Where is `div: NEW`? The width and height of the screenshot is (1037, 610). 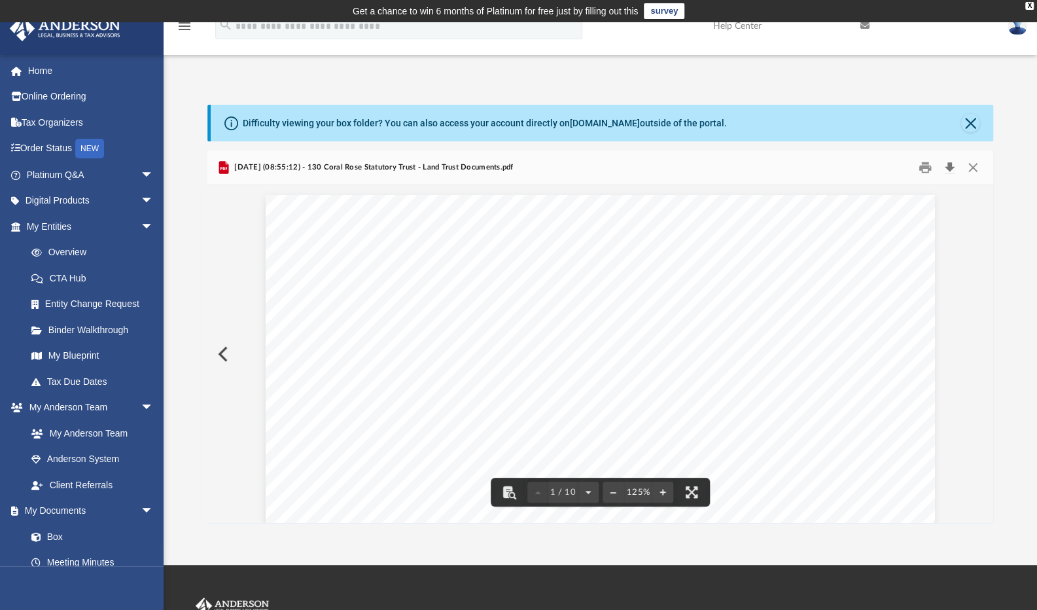 div: NEW is located at coordinates (90, 149).